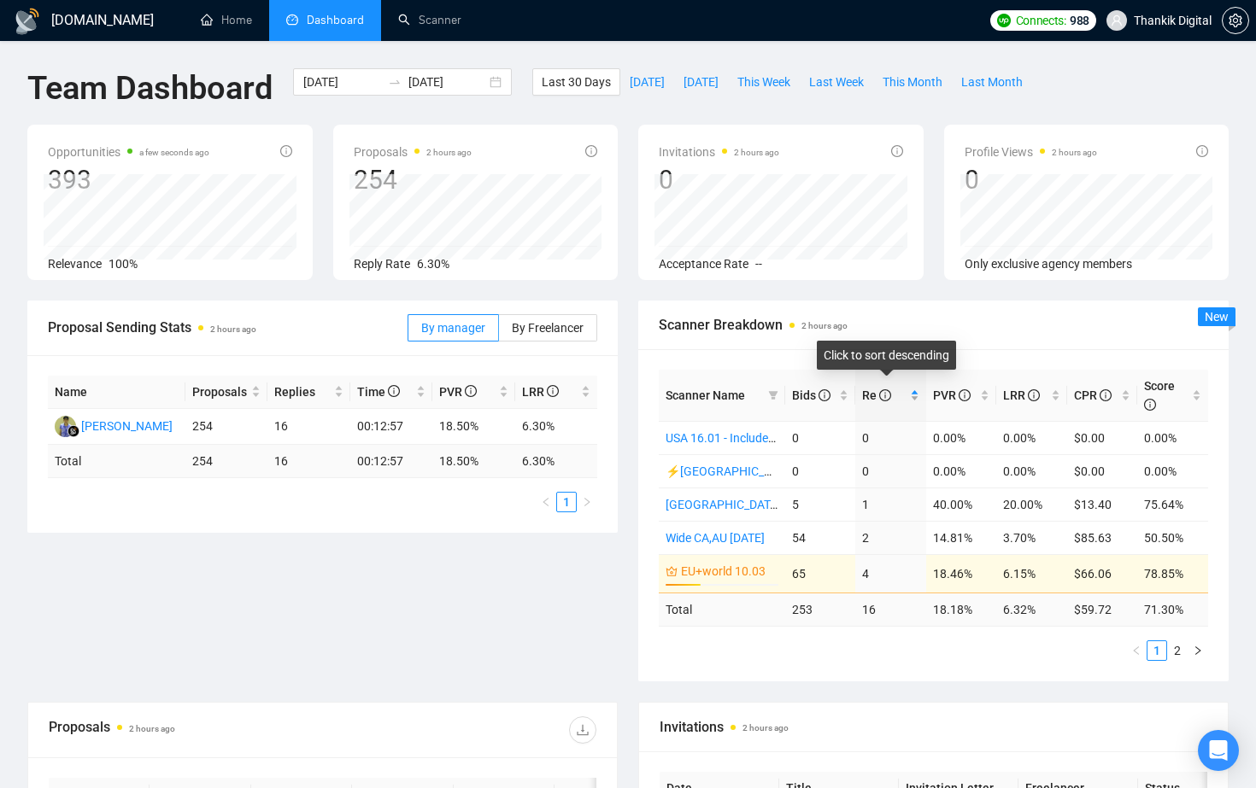 This screenshot has height=788, width=1256. Describe the element at coordinates (933, 325) in the screenshot. I see `span: Scanner Breakdown` at that location.